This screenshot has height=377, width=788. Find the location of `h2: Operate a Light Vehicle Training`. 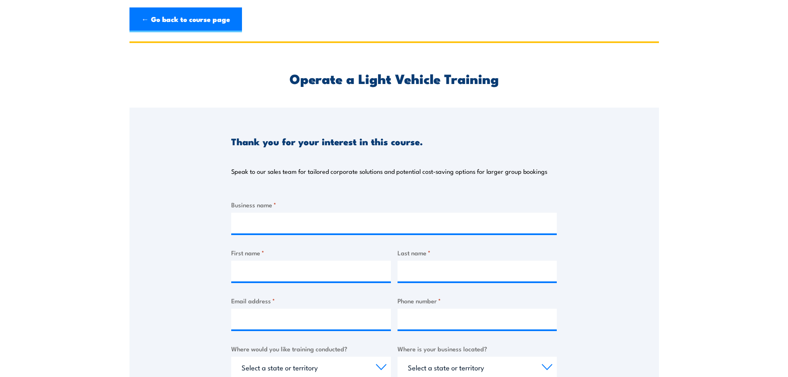

h2: Operate a Light Vehicle Training is located at coordinates (394, 78).